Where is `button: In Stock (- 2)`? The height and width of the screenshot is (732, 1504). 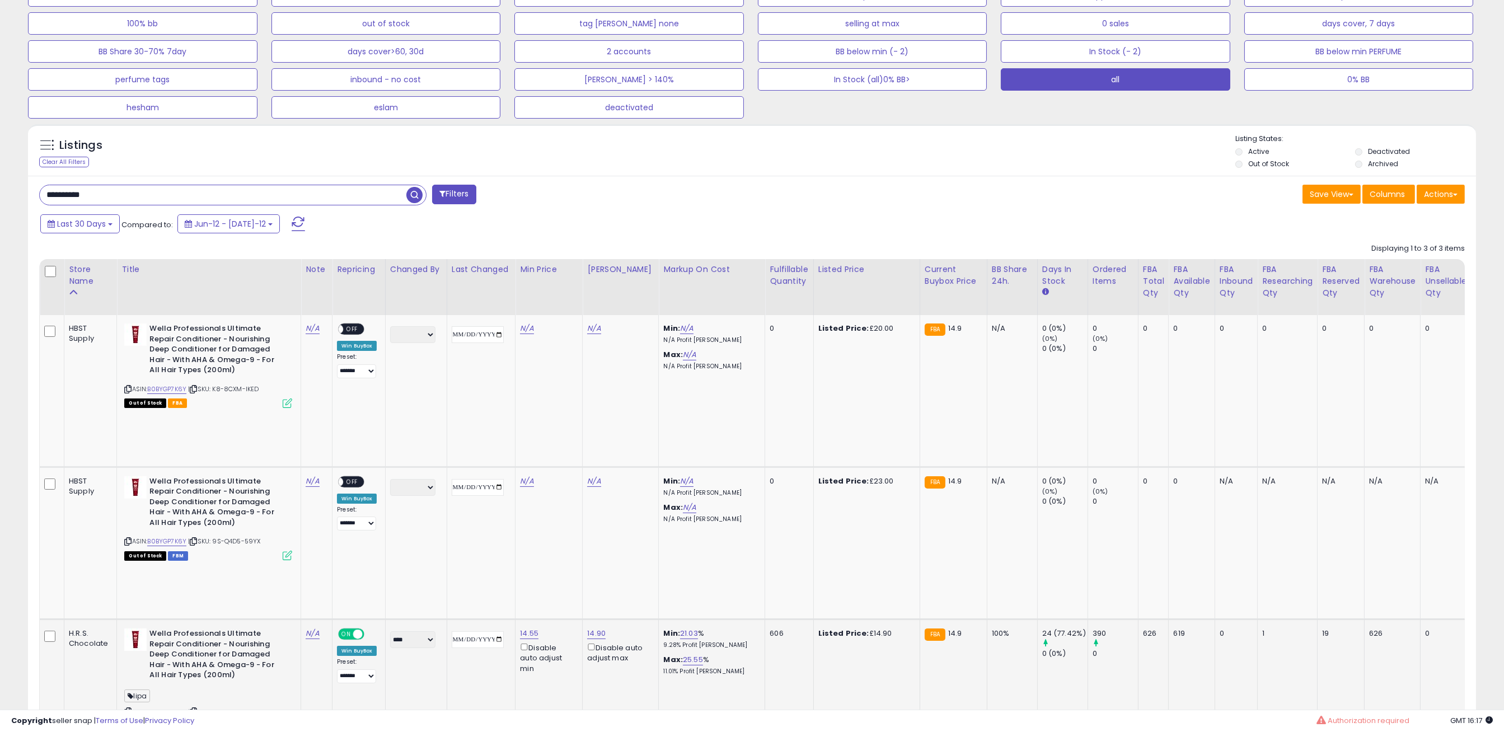
button: In Stock (- 2) is located at coordinates (1116, 52).